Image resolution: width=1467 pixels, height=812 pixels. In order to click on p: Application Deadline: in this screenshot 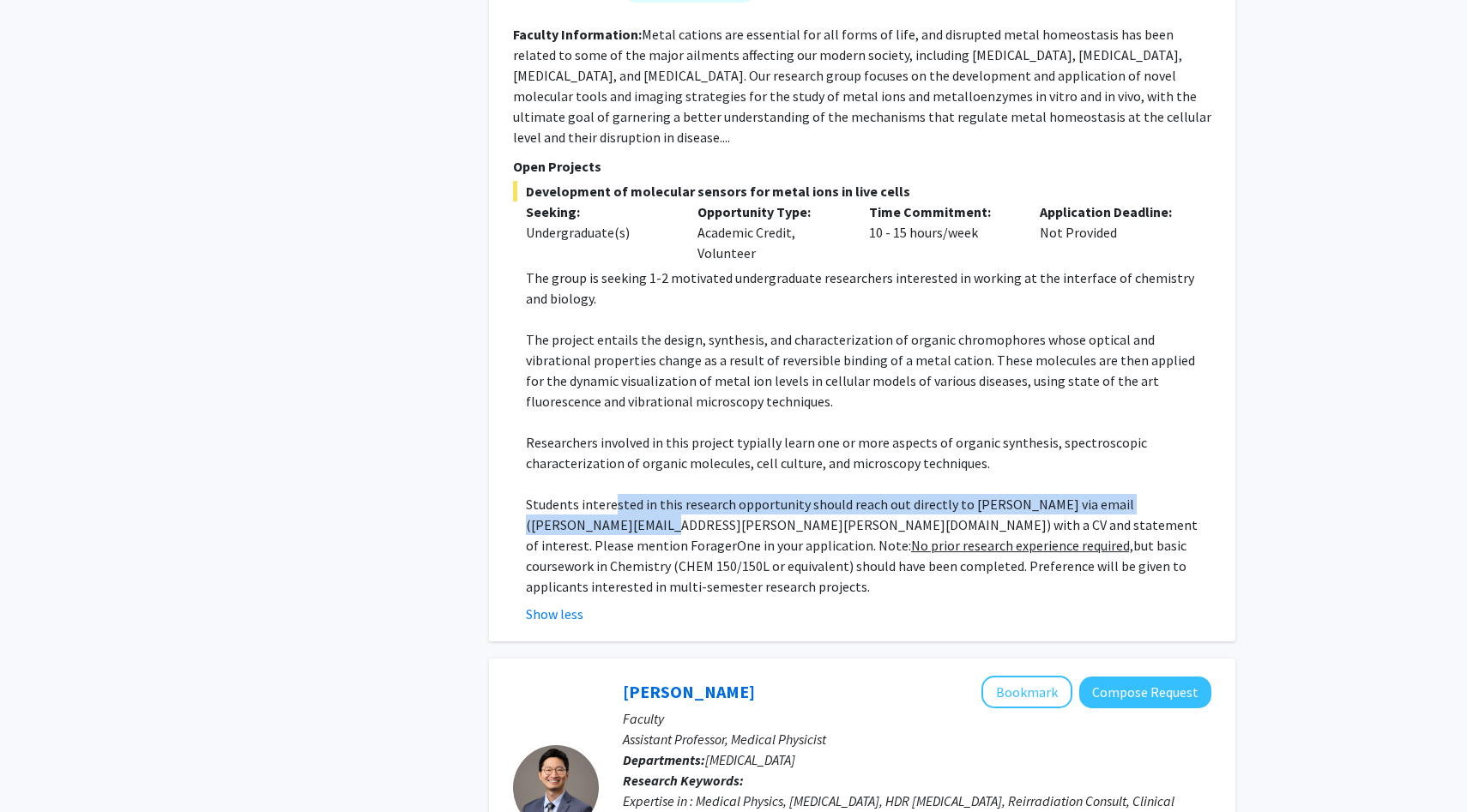, I will do `click(1113, 212)`.